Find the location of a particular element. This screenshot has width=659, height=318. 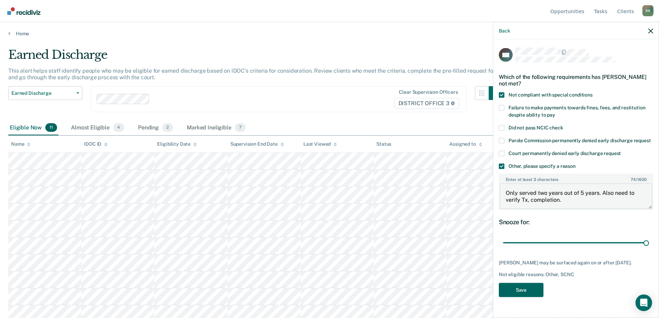

div: Marked Ineligible is located at coordinates (216, 128).